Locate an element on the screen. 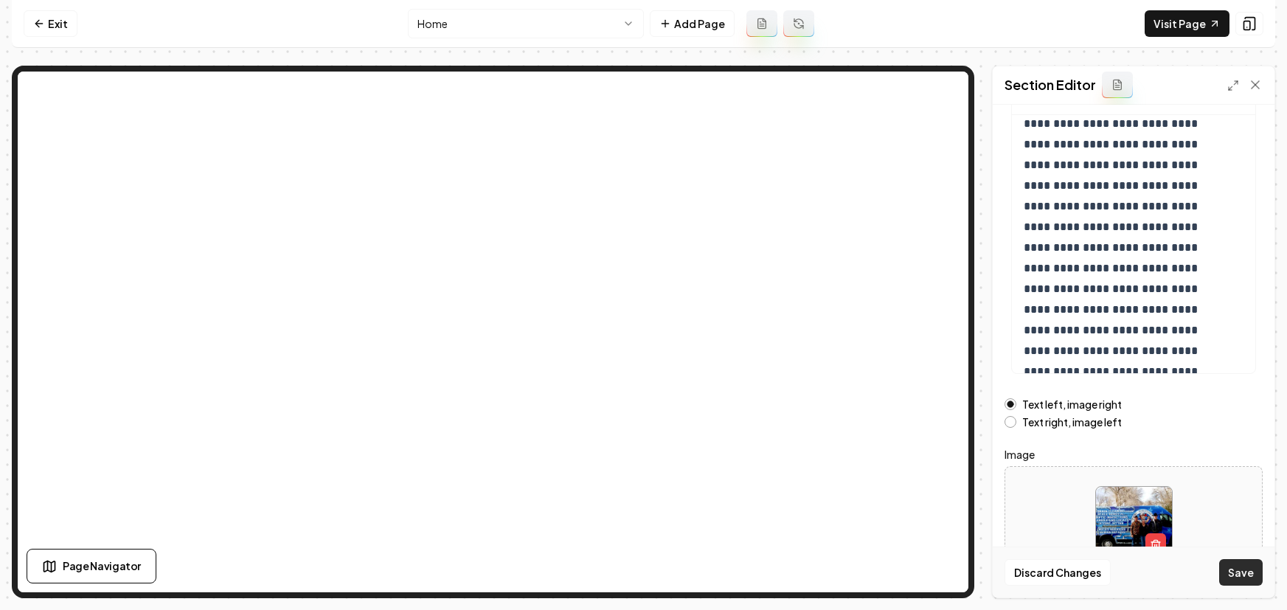 The width and height of the screenshot is (1287, 610). h2: Section Editor is located at coordinates (1051, 85).